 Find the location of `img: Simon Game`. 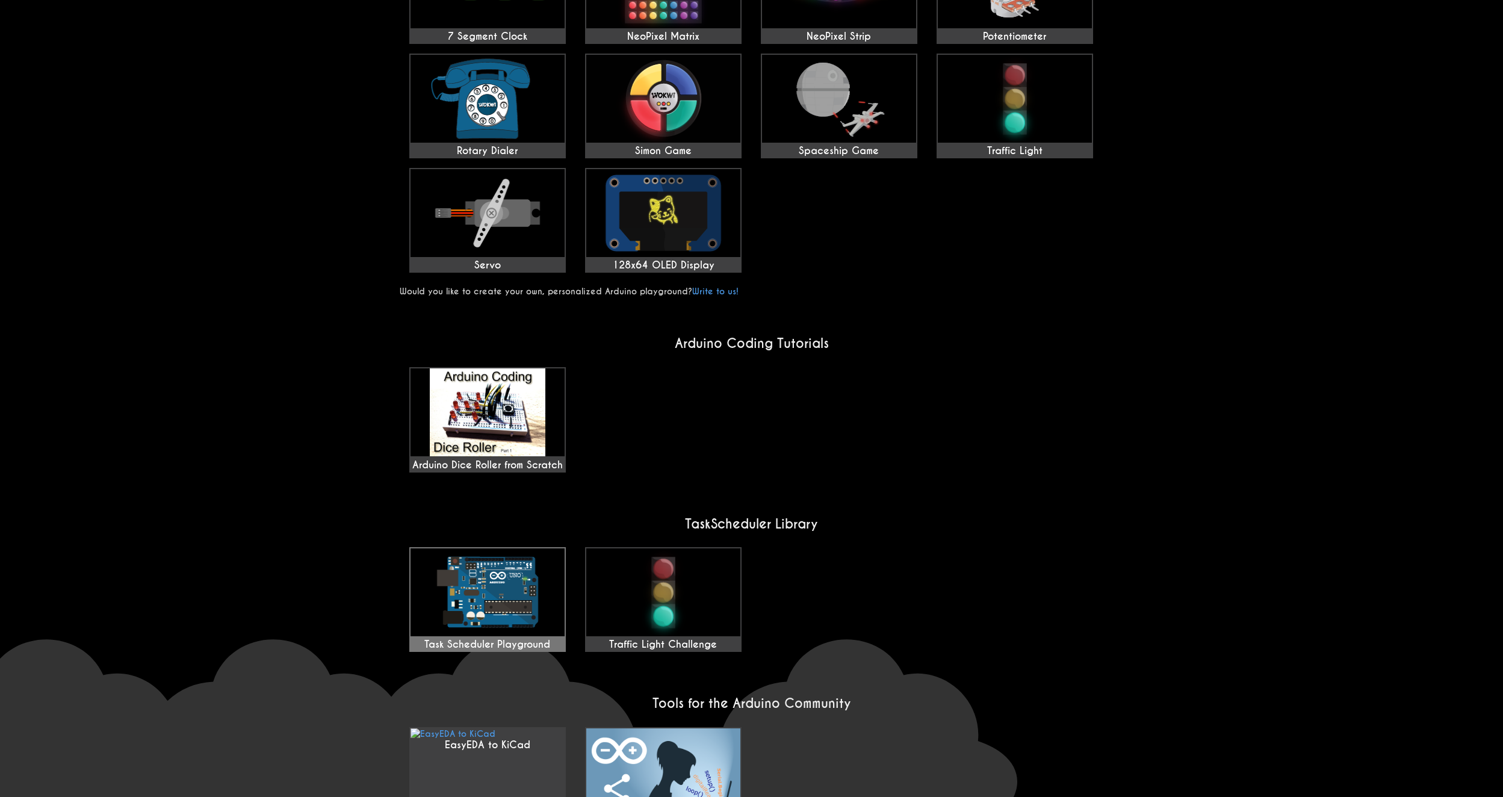

img: Simon Game is located at coordinates (663, 99).